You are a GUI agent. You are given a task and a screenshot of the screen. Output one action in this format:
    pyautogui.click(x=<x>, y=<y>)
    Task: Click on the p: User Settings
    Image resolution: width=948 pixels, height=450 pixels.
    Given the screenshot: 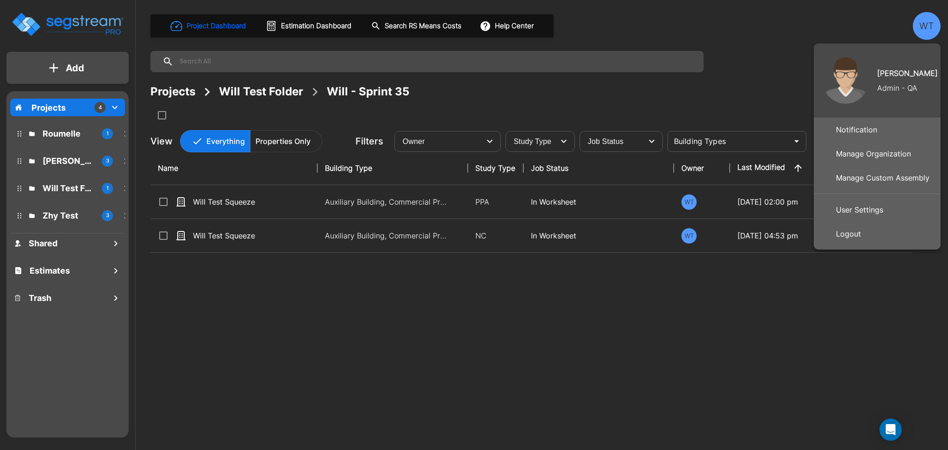 What is the action you would take?
    pyautogui.click(x=859, y=210)
    